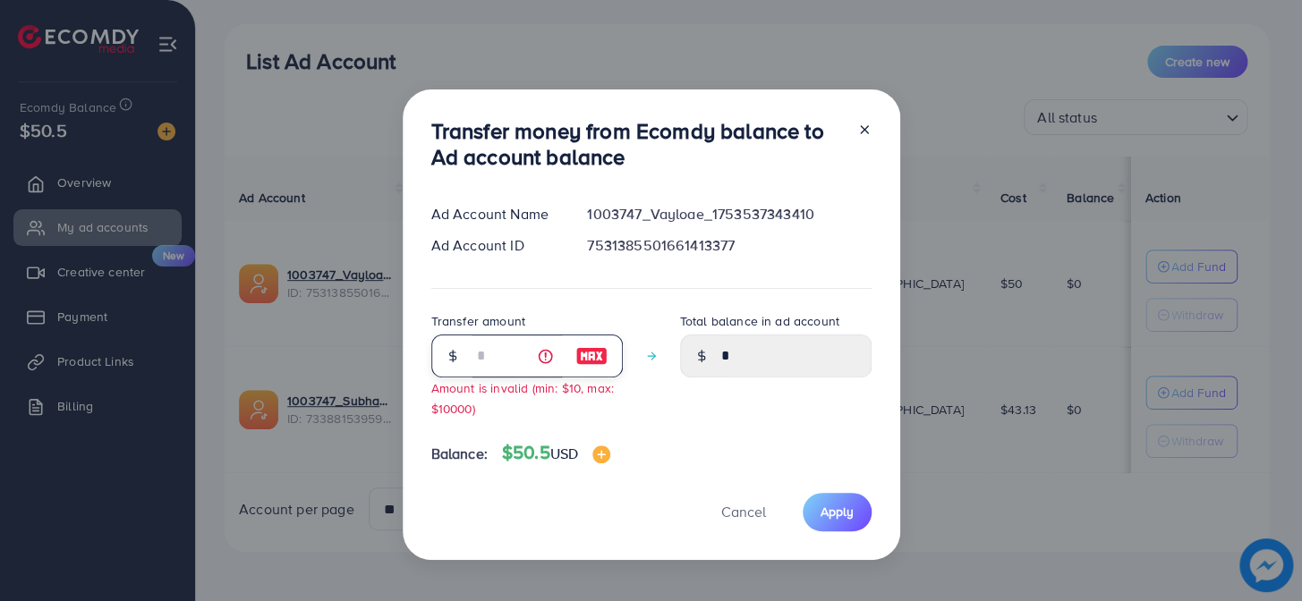 The width and height of the screenshot is (1302, 601). Describe the element at coordinates (556, 453) in the screenshot. I see `h4: $50.5` at that location.